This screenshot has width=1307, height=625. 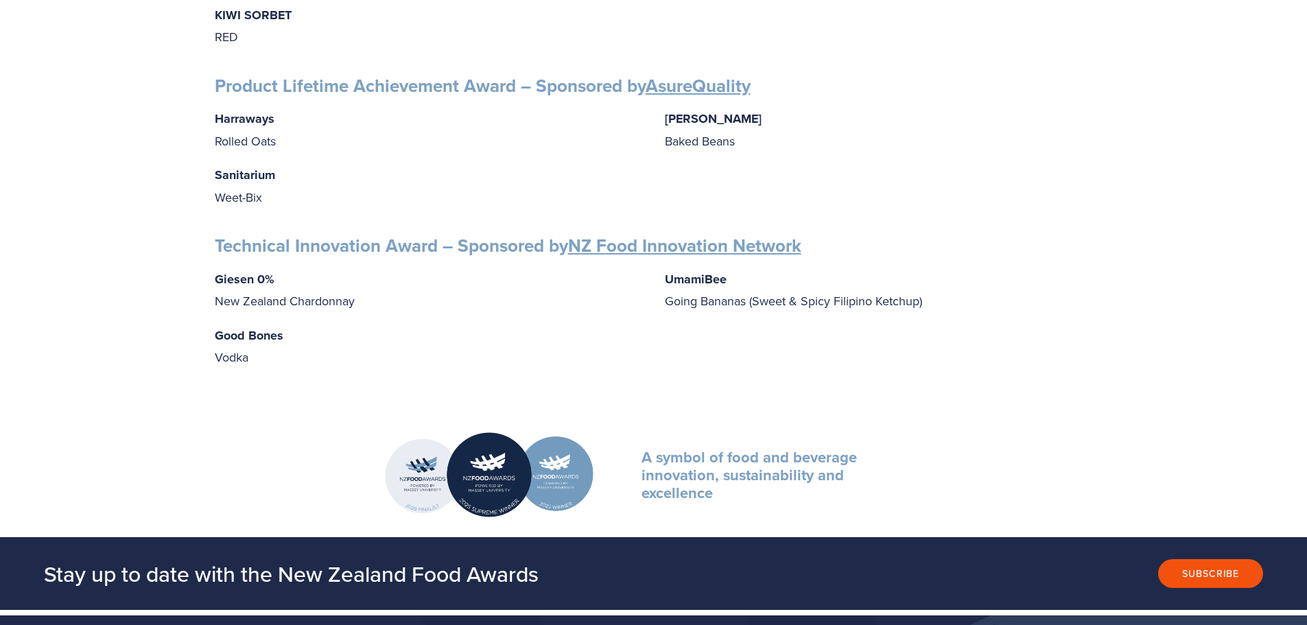 What do you see at coordinates (685, 246) in the screenshot?
I see `a: NZ Food Innovation Network` at bounding box center [685, 246].